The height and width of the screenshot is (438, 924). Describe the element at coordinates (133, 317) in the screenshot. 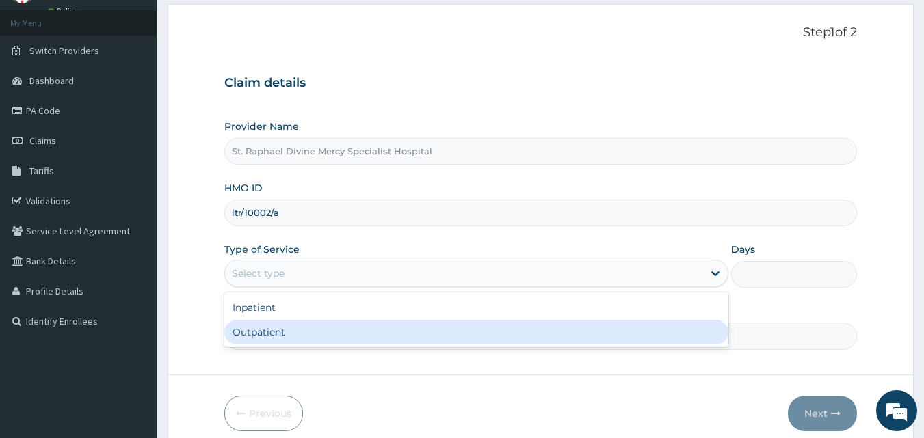

I see `textarea: Type your message and hit 'Enter'` at that location.